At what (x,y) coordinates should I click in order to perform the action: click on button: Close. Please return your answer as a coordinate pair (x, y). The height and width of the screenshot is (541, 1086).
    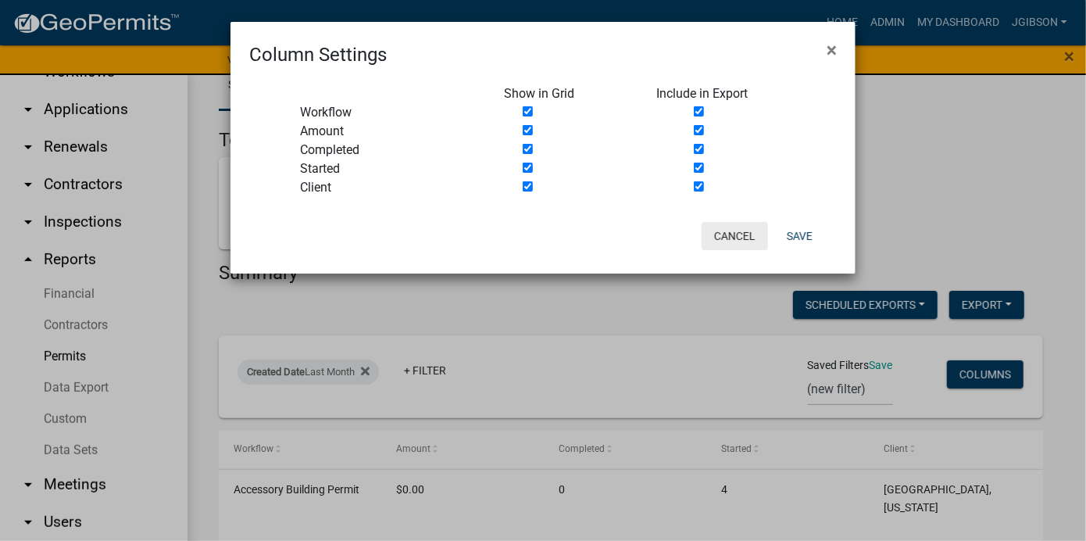
    Looking at the image, I should click on (832, 50).